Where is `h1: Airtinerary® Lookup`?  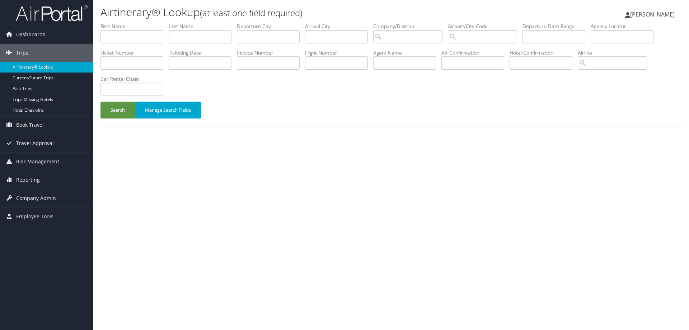
h1: Airtinerary® Lookup is located at coordinates (294, 12).